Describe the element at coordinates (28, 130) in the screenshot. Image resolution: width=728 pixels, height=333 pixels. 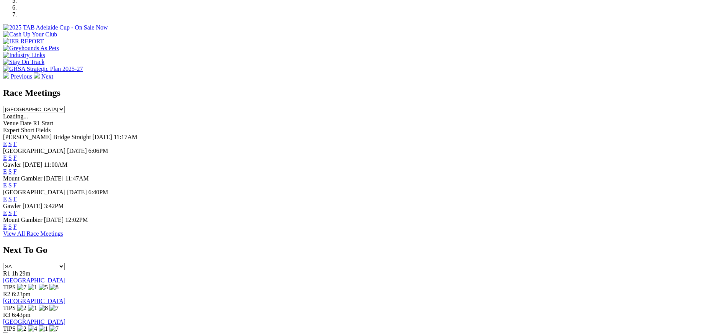
I see `span: Short` at that location.